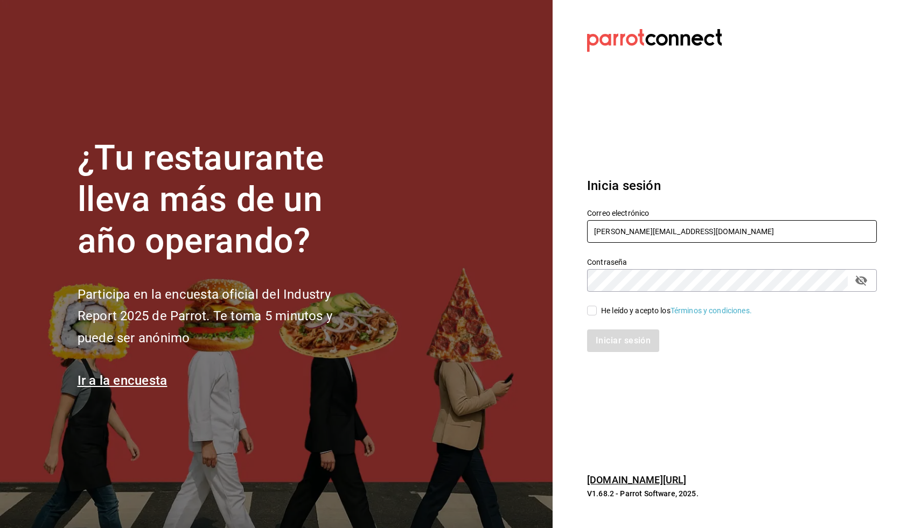  What do you see at coordinates (223, 200) in the screenshot?
I see `h1: ¿Tu restaurante lleva más de un año operando?` at bounding box center [223, 200].